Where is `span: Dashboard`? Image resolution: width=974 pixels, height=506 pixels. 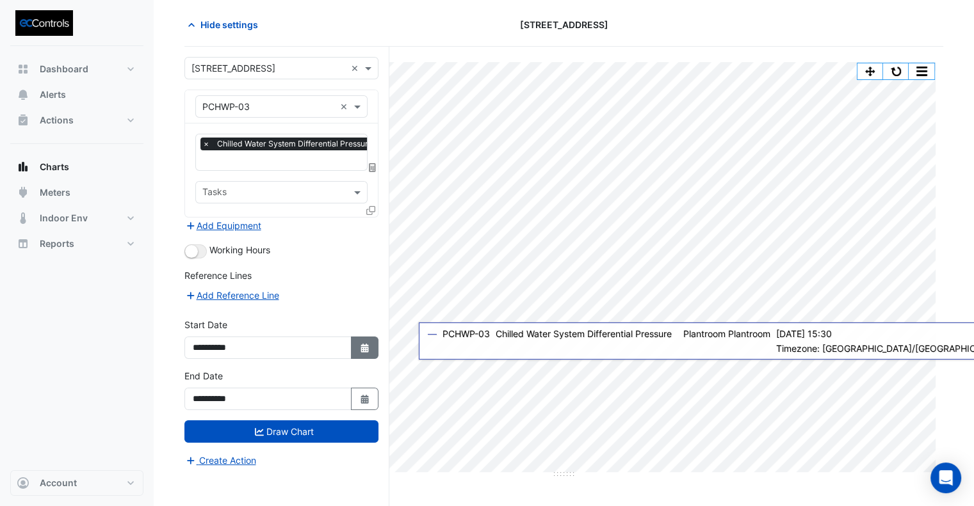 span: Dashboard is located at coordinates (64, 69).